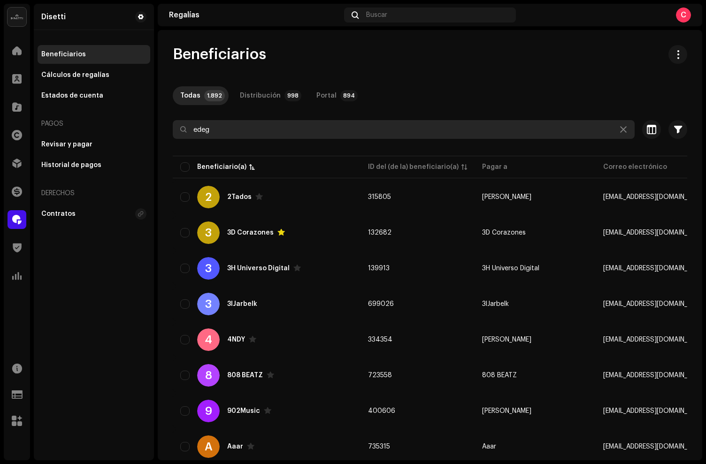 This screenshot has width=706, height=464. What do you see at coordinates (54, 17) in the screenshot?
I see `div: Disetti` at bounding box center [54, 17].